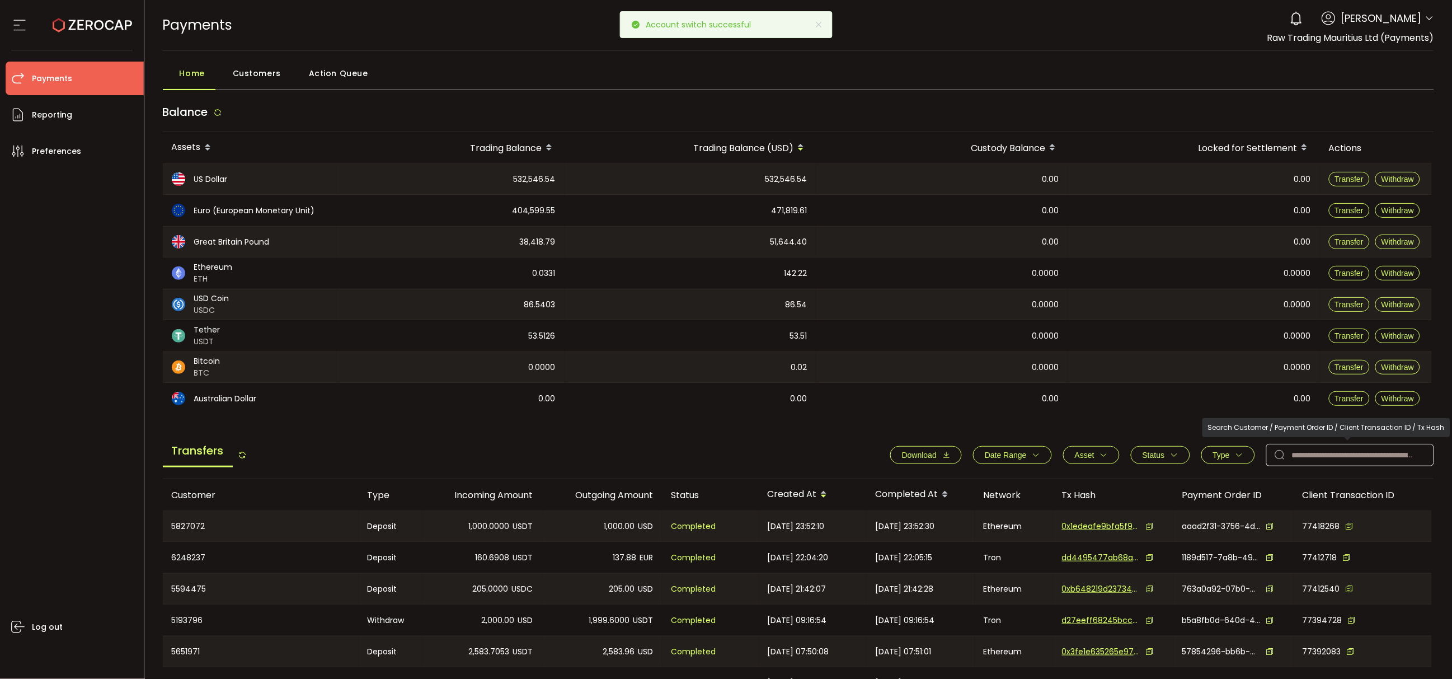 Image resolution: width=1452 pixels, height=679 pixels. I want to click on span: USD Coin, so click(212, 298).